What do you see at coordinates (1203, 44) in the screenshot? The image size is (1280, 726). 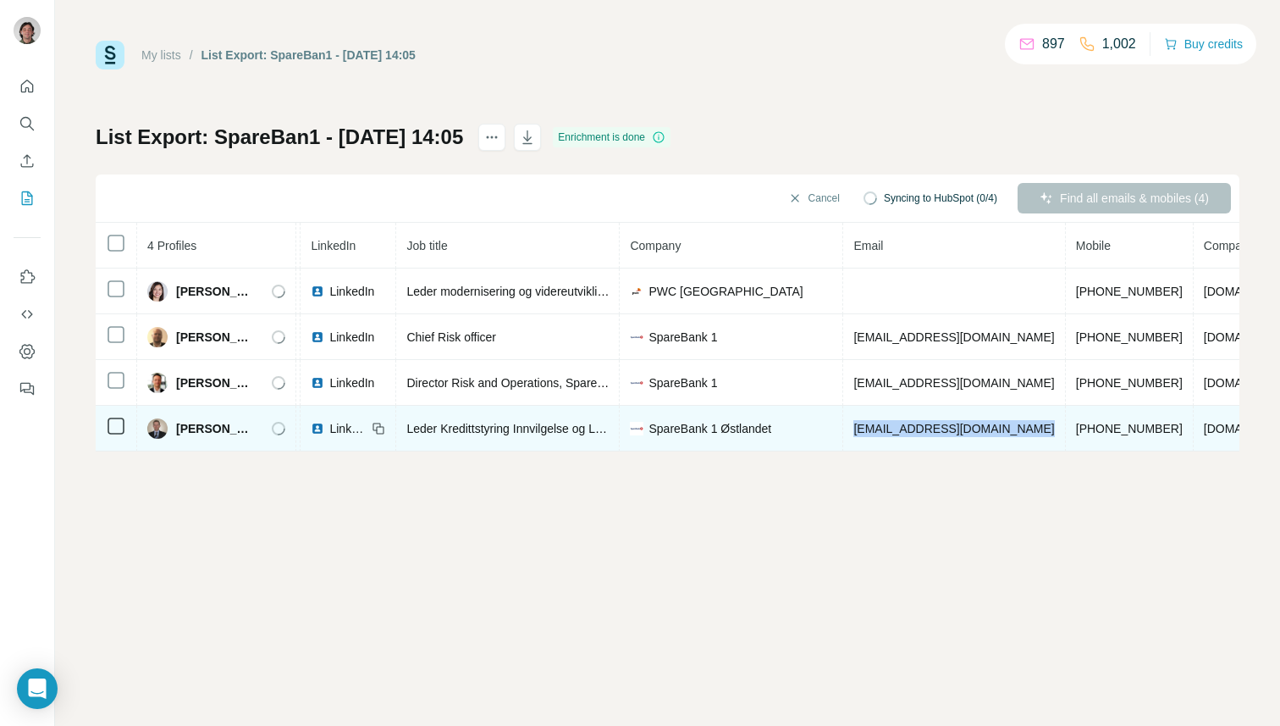 I see `button: Buy credits` at bounding box center [1203, 44].